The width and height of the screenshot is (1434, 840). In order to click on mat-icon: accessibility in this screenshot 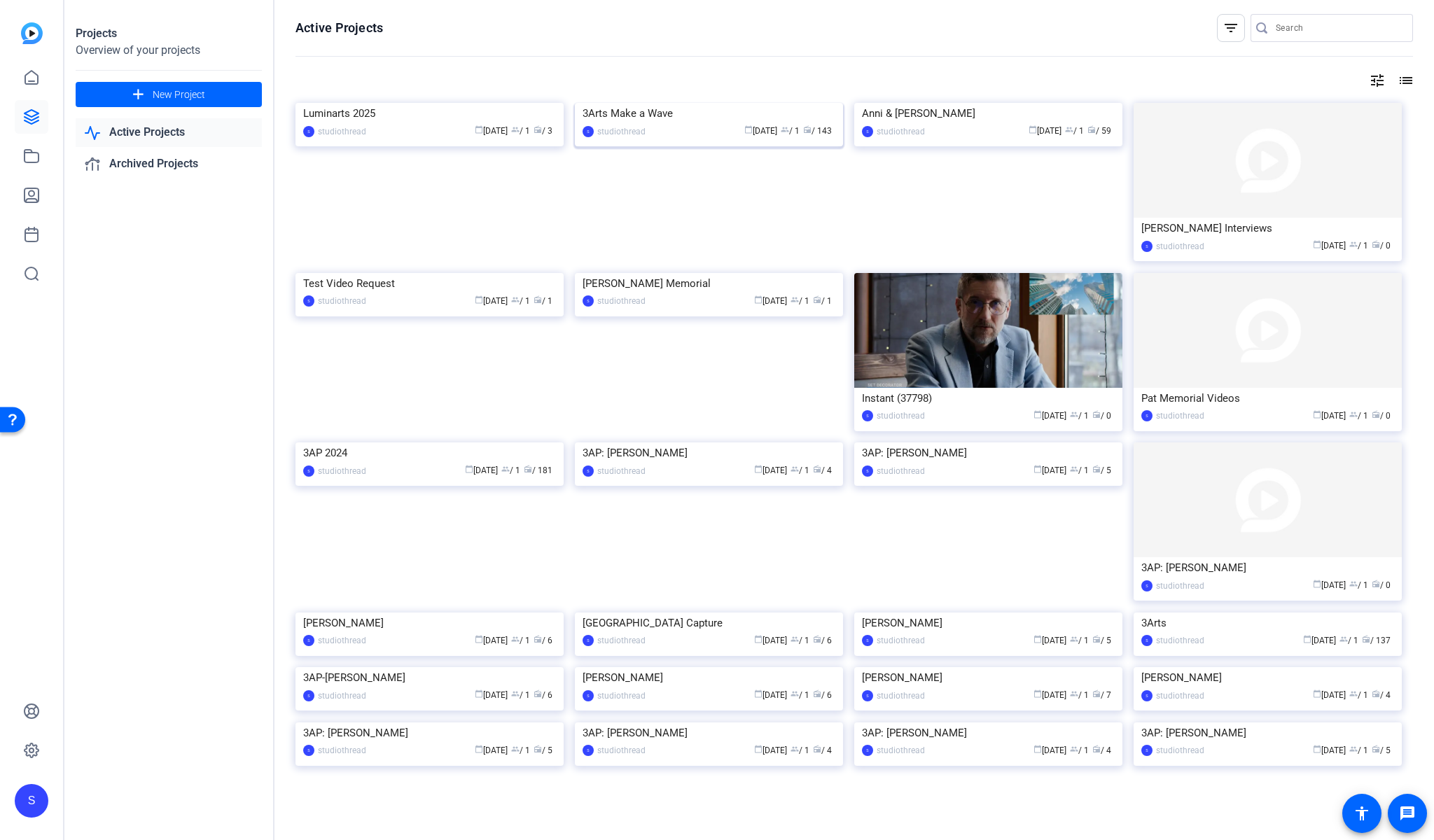, I will do `click(1361, 813)`.